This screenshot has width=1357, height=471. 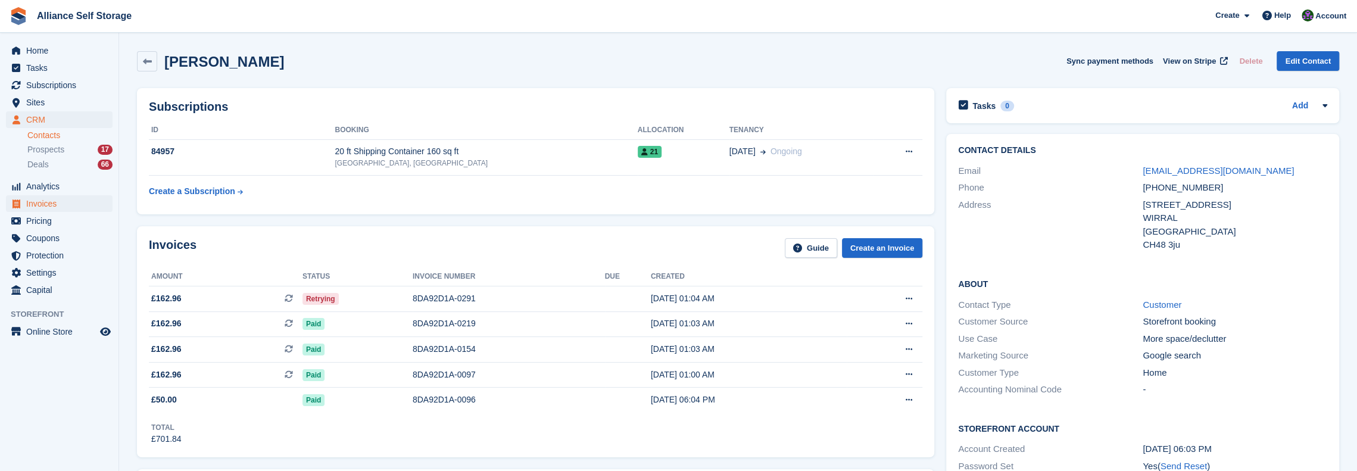 What do you see at coordinates (1050, 449) in the screenshot?
I see `div: Account Created` at bounding box center [1050, 449].